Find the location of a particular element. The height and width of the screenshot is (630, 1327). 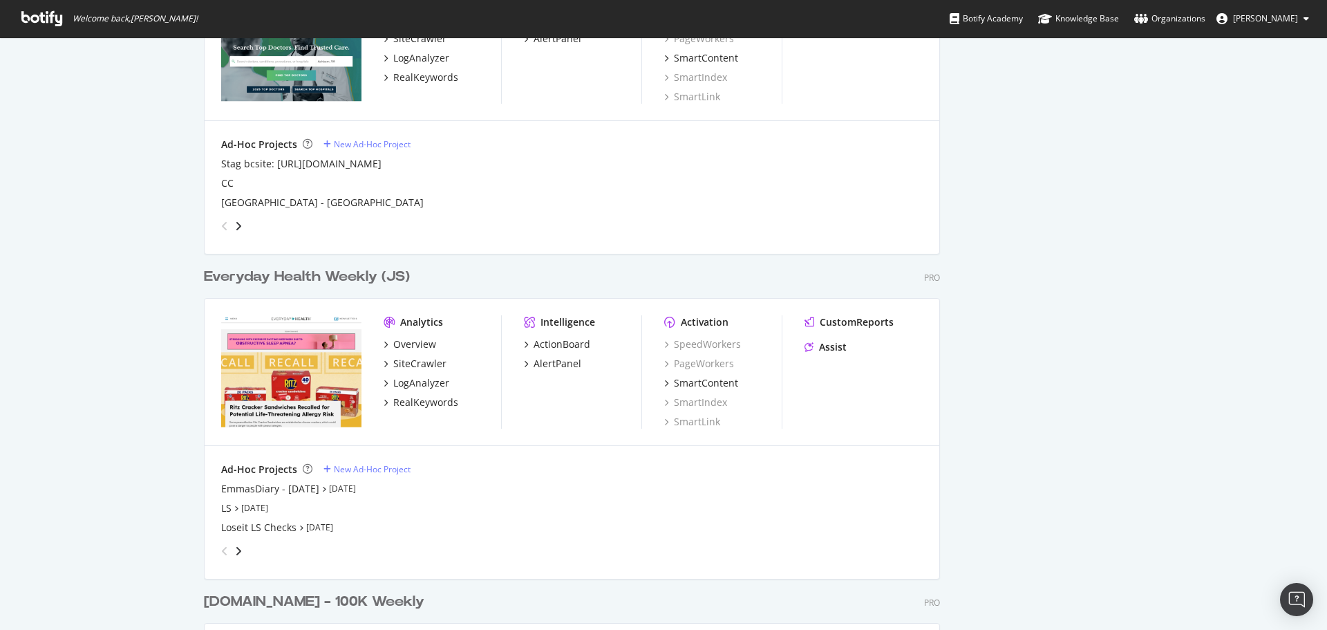

div: Knowledge Base is located at coordinates (1078, 19).